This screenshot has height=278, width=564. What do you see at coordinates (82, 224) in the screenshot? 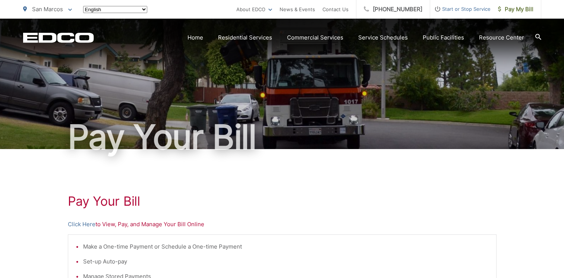
I see `a: Click Here` at bounding box center [82, 224].